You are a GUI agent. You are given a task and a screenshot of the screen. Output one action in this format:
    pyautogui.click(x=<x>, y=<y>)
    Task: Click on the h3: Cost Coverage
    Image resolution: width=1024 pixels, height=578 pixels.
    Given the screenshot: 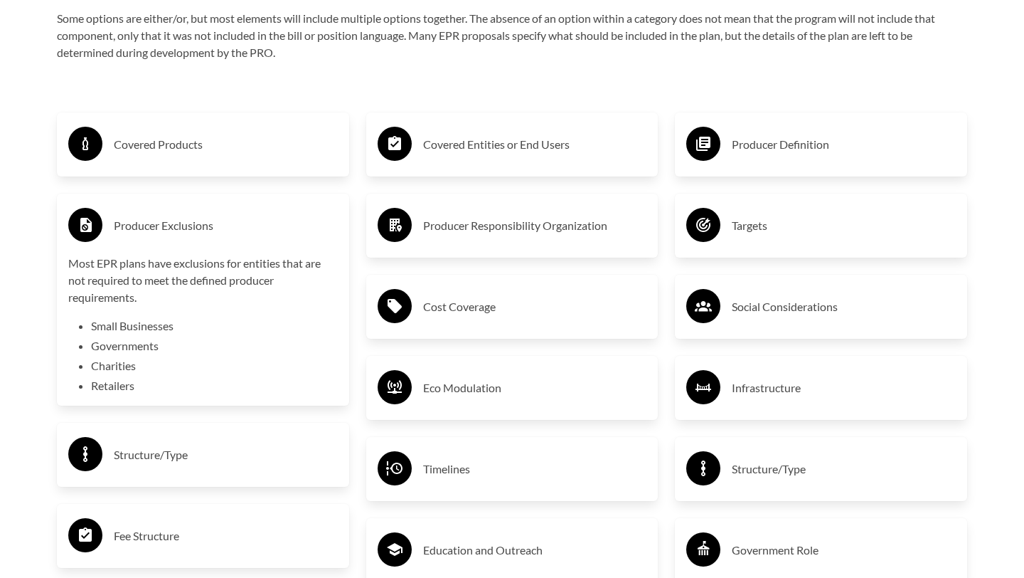 What is the action you would take?
    pyautogui.click(x=535, y=307)
    